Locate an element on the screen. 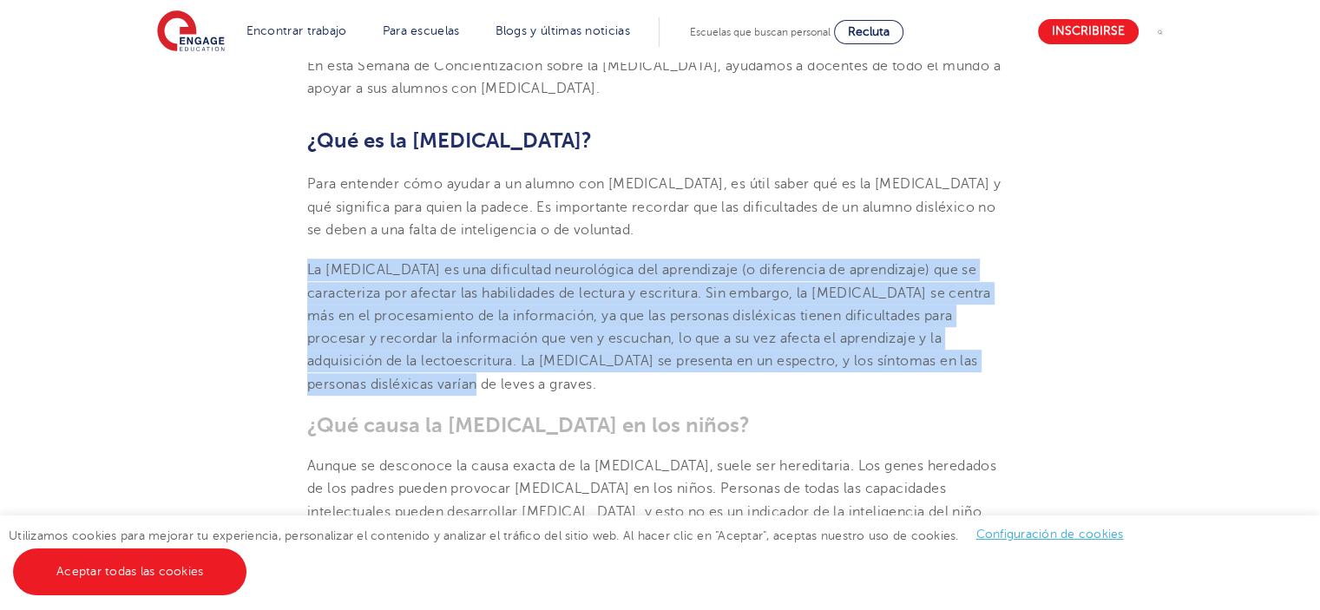 Image resolution: width=1320 pixels, height=610 pixels. font: Encontrar trabajo is located at coordinates (297, 30).